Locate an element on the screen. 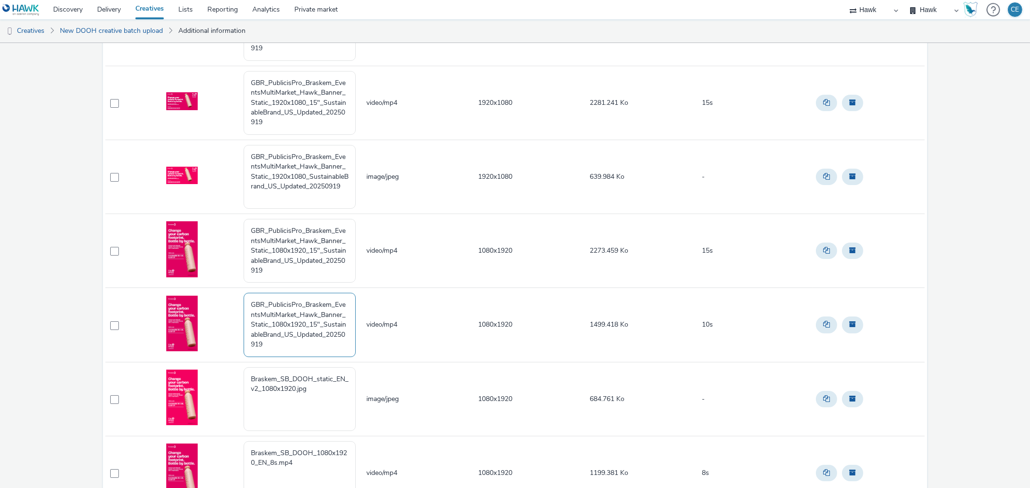 Image resolution: width=1030 pixels, height=488 pixels. span: 684.761 Ko is located at coordinates (607, 399).